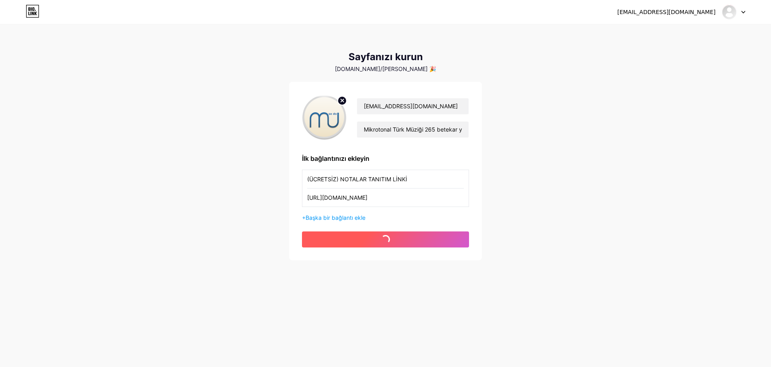  What do you see at coordinates (386, 198) in the screenshot?
I see `input: URL (https://instagram.com/adınız)` at bounding box center [386, 198].